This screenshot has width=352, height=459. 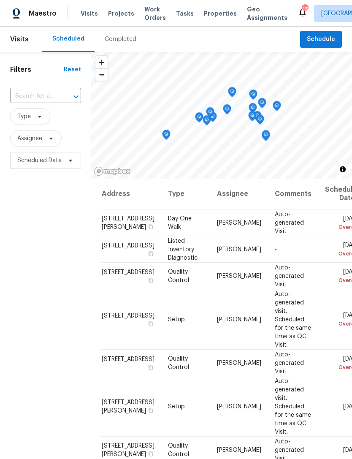 What do you see at coordinates (321, 39) in the screenshot?
I see `span: Schedule` at bounding box center [321, 39].